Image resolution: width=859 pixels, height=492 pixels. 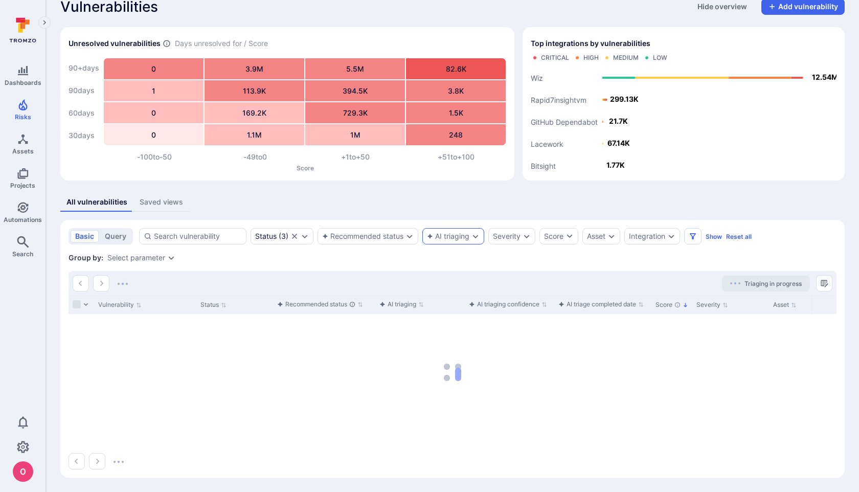 What do you see at coordinates (739, 236) in the screenshot?
I see `button: Reset all` at bounding box center [739, 236].